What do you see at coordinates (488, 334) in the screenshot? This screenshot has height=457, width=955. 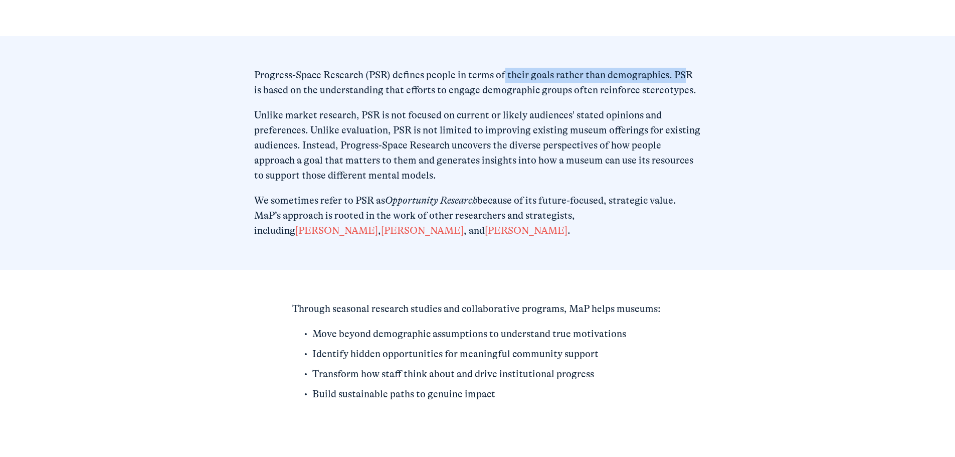 I see `p: Move beyond demographic assumptions to understand true motivations` at bounding box center [488, 334].